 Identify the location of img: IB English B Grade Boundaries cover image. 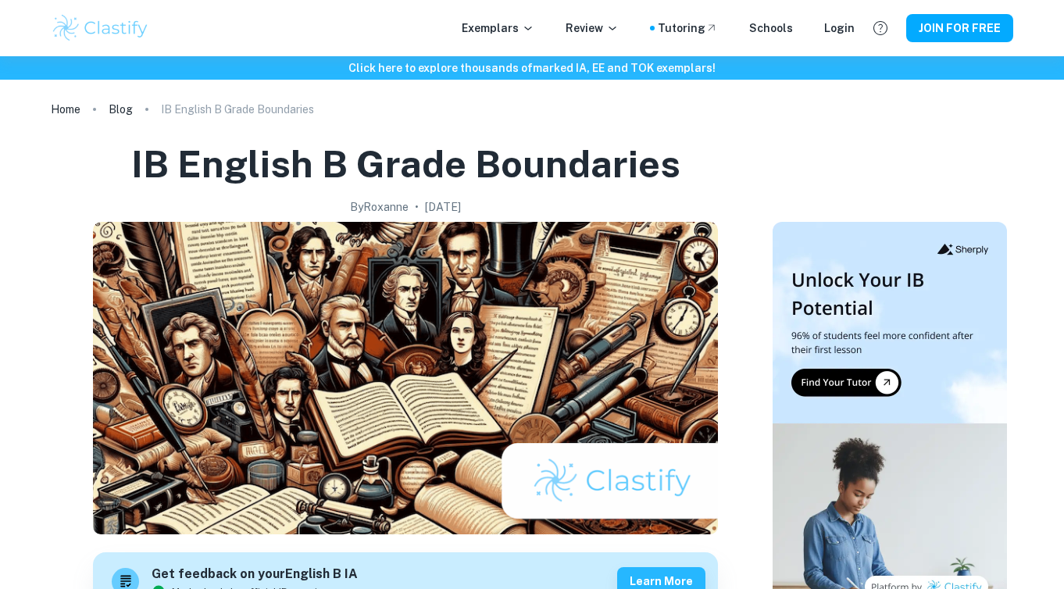
(405, 378).